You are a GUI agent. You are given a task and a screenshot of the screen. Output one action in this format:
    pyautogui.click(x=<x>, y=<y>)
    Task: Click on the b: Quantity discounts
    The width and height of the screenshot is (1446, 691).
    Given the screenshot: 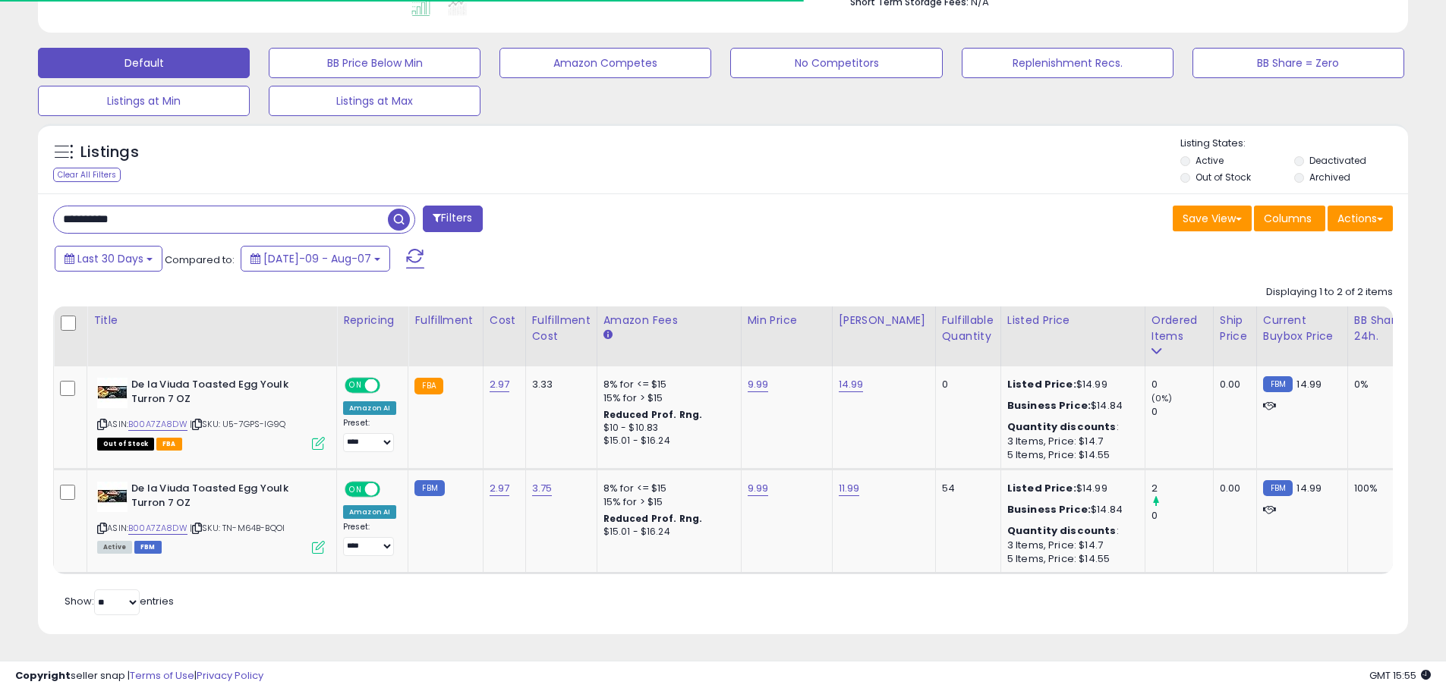 What is the action you would take?
    pyautogui.click(x=1062, y=530)
    